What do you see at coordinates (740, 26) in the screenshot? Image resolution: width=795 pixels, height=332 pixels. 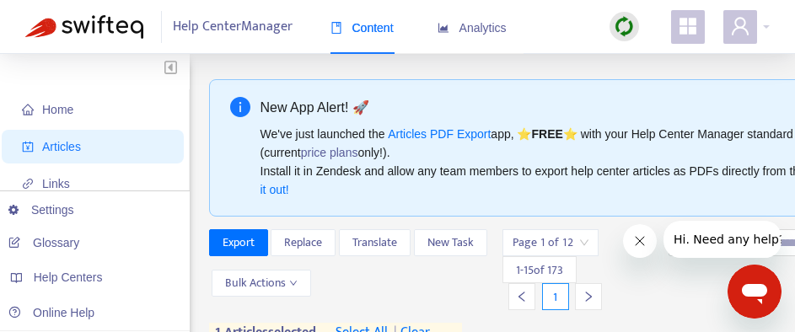 I see `span: user` at bounding box center [740, 26].